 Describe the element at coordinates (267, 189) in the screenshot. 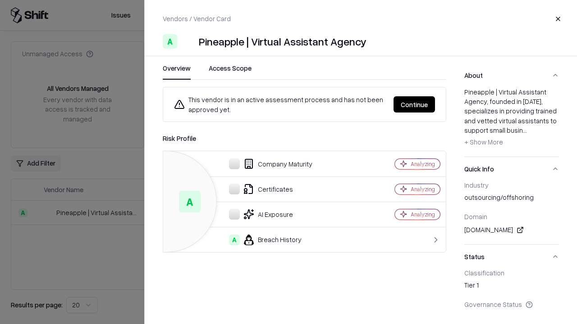

I see `div: Certificates` at that location.